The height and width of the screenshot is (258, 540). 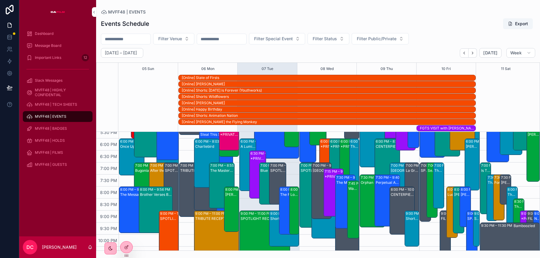 What do you see at coordinates (211, 141) in the screenshot?
I see `div: 6:00 PM – 8:03 PM` at bounding box center [211, 141].